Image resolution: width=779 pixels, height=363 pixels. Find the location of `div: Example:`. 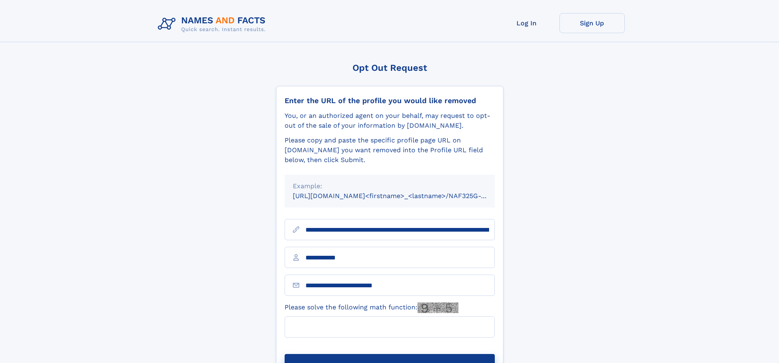

div: Example: is located at coordinates (390, 186).